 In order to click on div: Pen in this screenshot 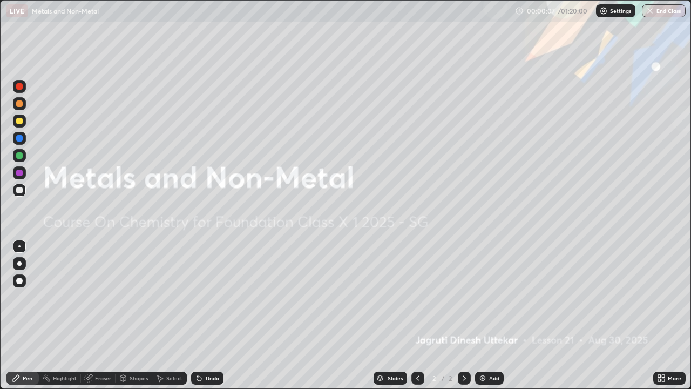, I will do `click(28, 378)`.